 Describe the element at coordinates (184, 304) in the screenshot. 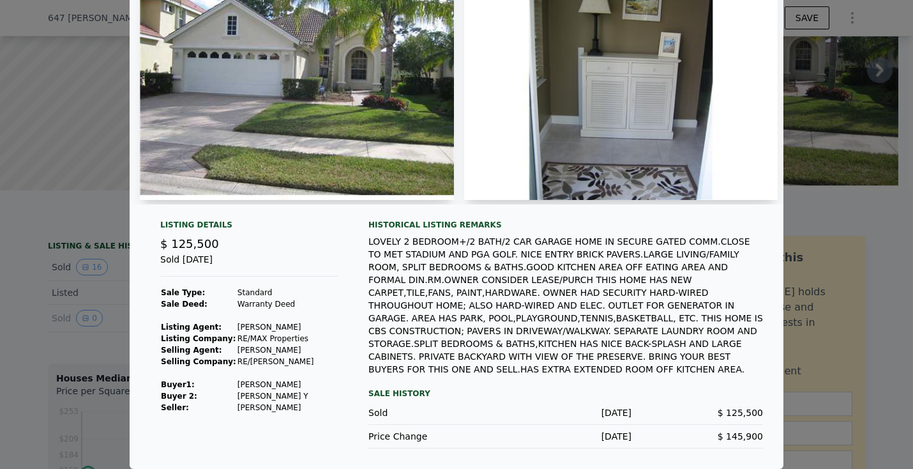

I see `strong: Sale Deed:` at that location.